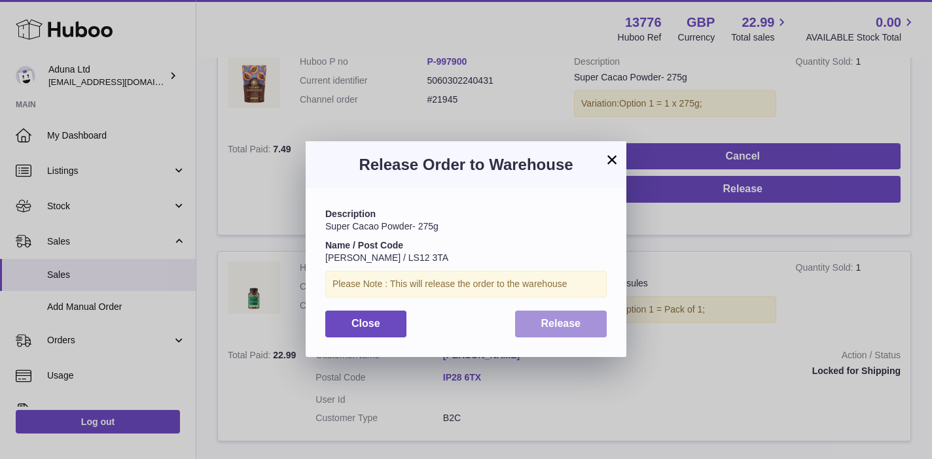  Describe the element at coordinates (561, 324) in the screenshot. I see `button: Release` at that location.